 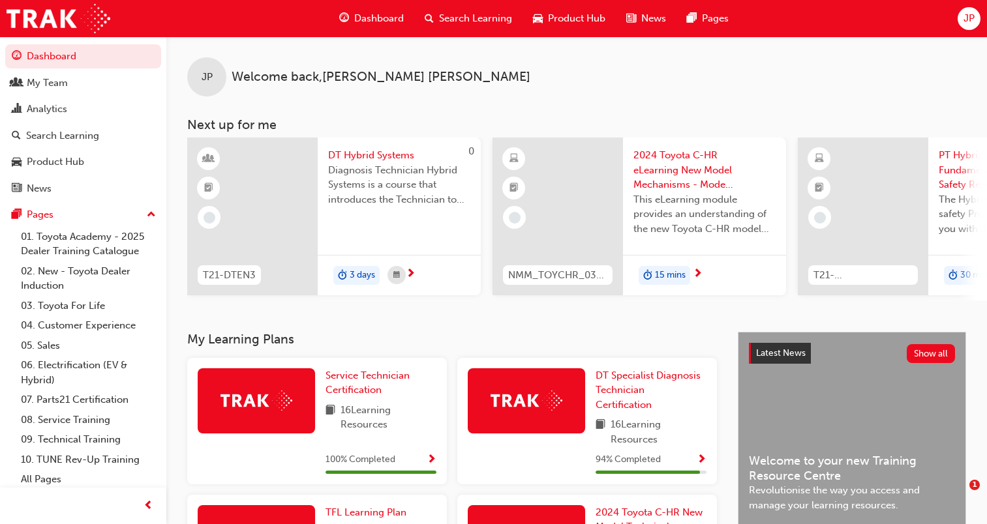 I want to click on span: 0, so click(x=471, y=151).